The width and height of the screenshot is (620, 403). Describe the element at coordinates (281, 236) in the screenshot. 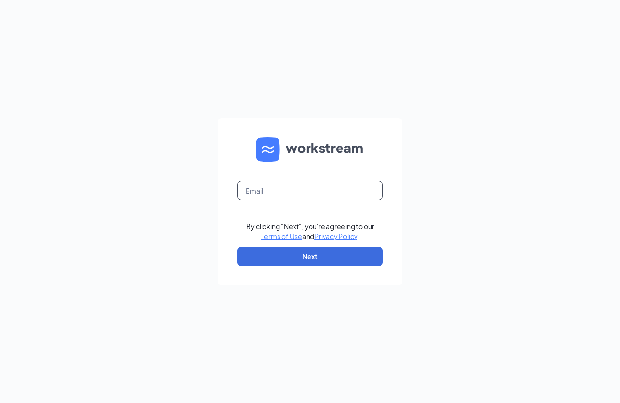

I see `a: Terms of Use` at that location.